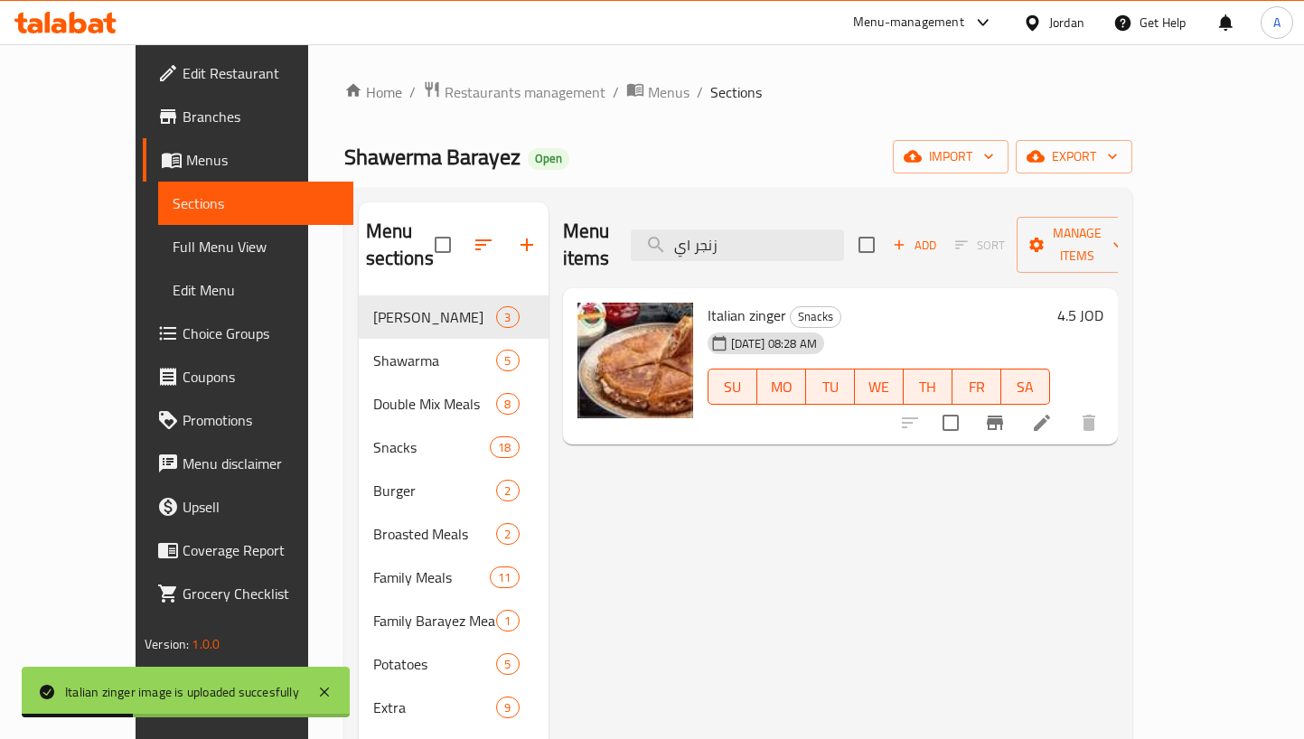  Describe the element at coordinates (454, 708) in the screenshot. I see `div: Extra9` at that location.